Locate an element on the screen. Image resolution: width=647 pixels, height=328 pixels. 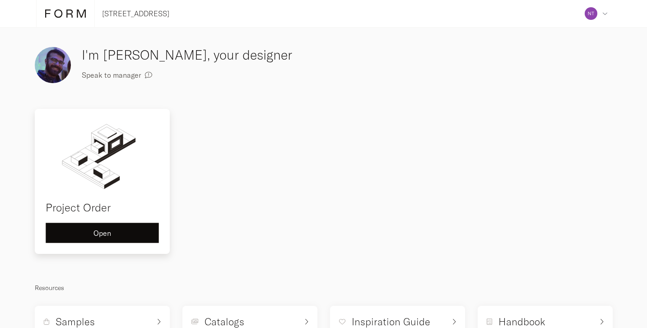
button: Speak to manager is located at coordinates (117, 74).